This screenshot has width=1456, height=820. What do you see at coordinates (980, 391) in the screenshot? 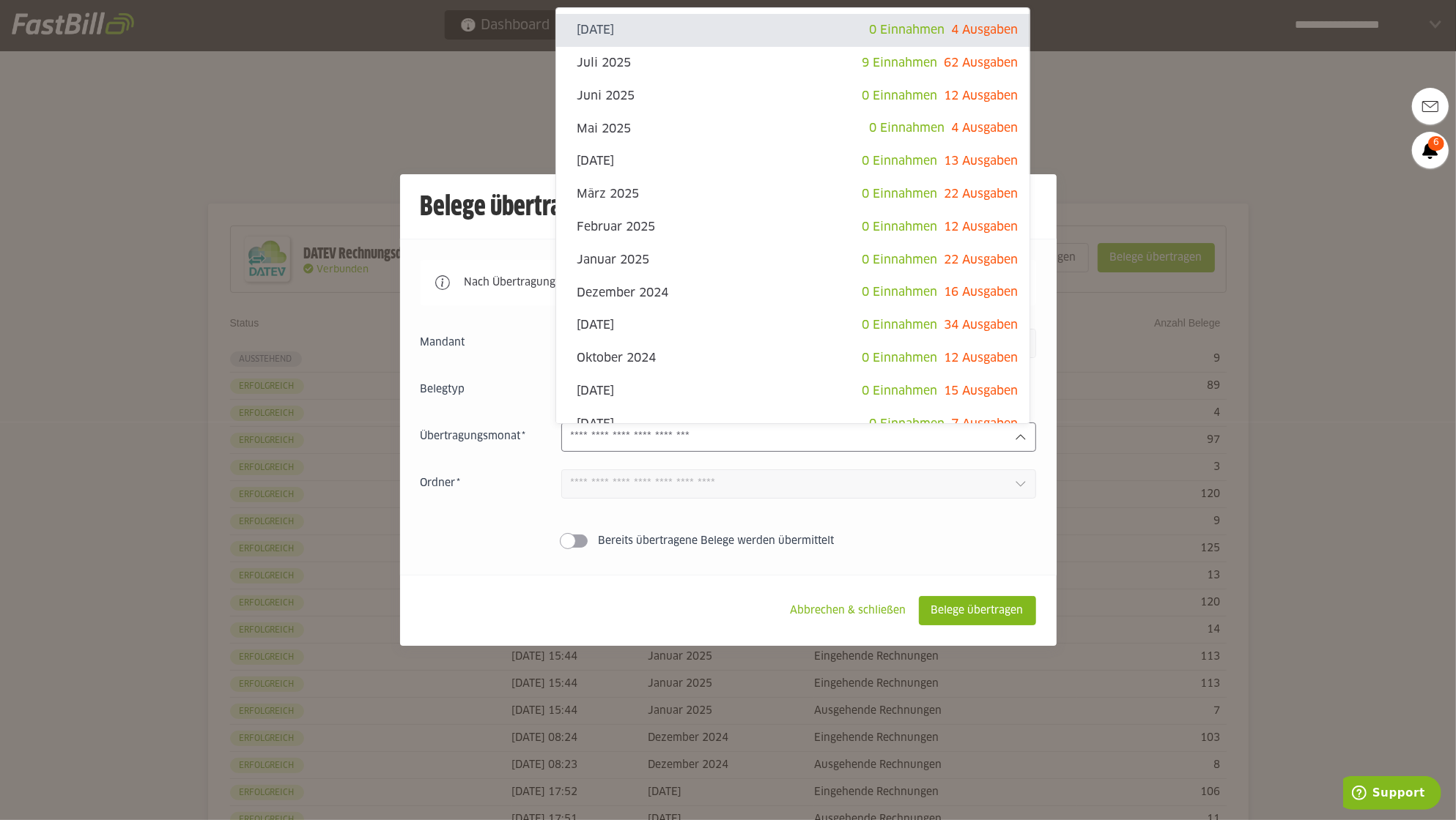
I see `span: 15 Ausgaben` at bounding box center [980, 391].